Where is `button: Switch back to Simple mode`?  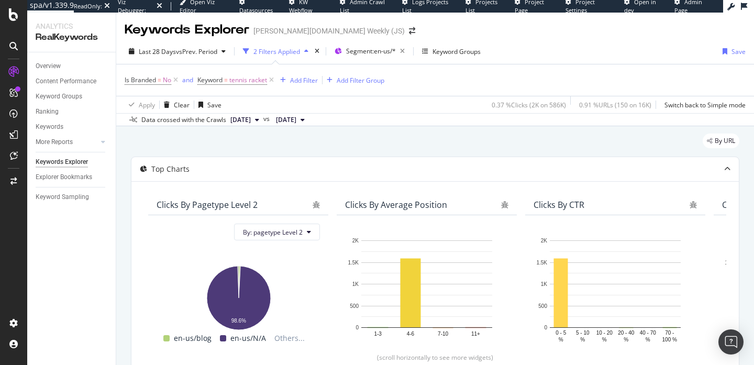
button: Switch back to Simple mode is located at coordinates (703, 105).